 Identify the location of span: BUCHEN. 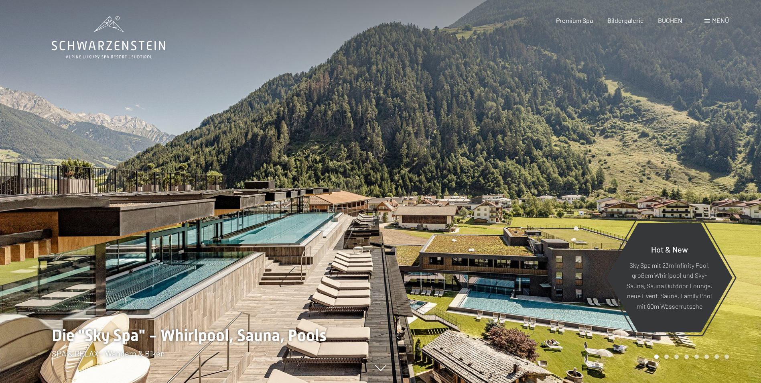
(670, 20).